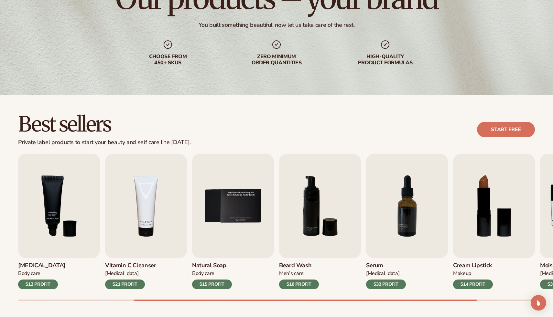 This screenshot has height=317, width=553. What do you see at coordinates (233, 221) in the screenshot?
I see `a: 5 / 9` at bounding box center [233, 221].